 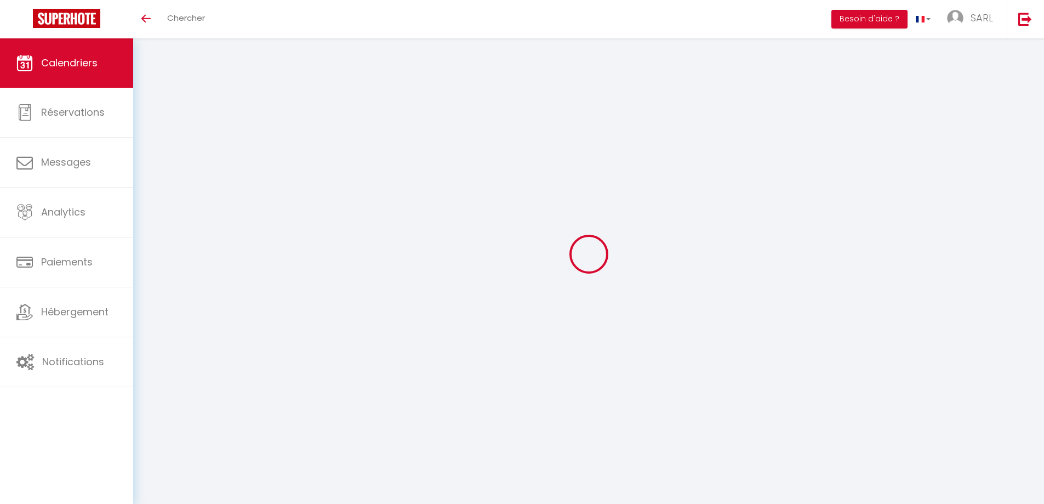 I want to click on span: Analytics, so click(x=63, y=212).